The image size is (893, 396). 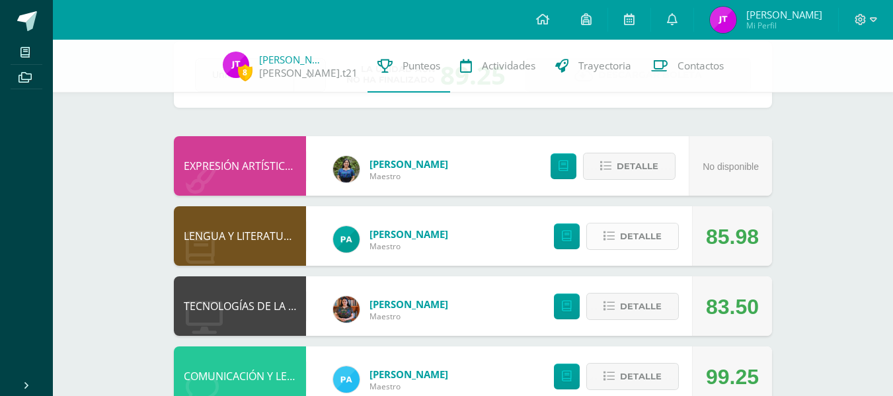 I want to click on a: Contactos, so click(x=688, y=66).